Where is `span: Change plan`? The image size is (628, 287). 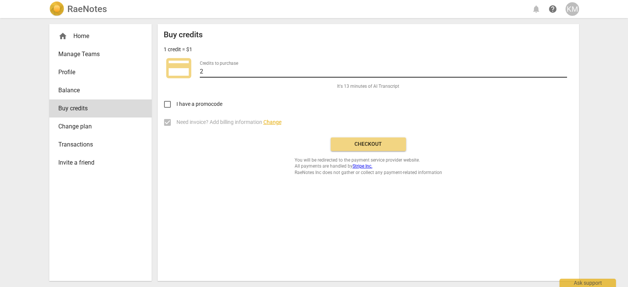
span: Change plan is located at coordinates (97, 126).